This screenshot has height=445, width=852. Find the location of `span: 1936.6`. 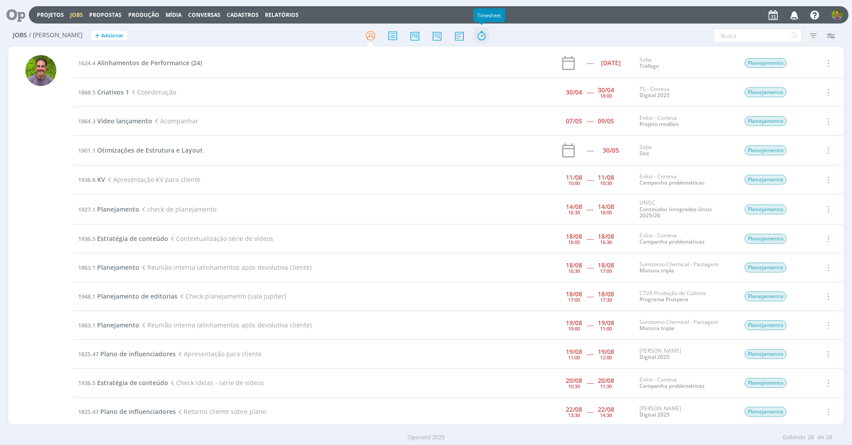

span: 1936.6 is located at coordinates (87, 180).